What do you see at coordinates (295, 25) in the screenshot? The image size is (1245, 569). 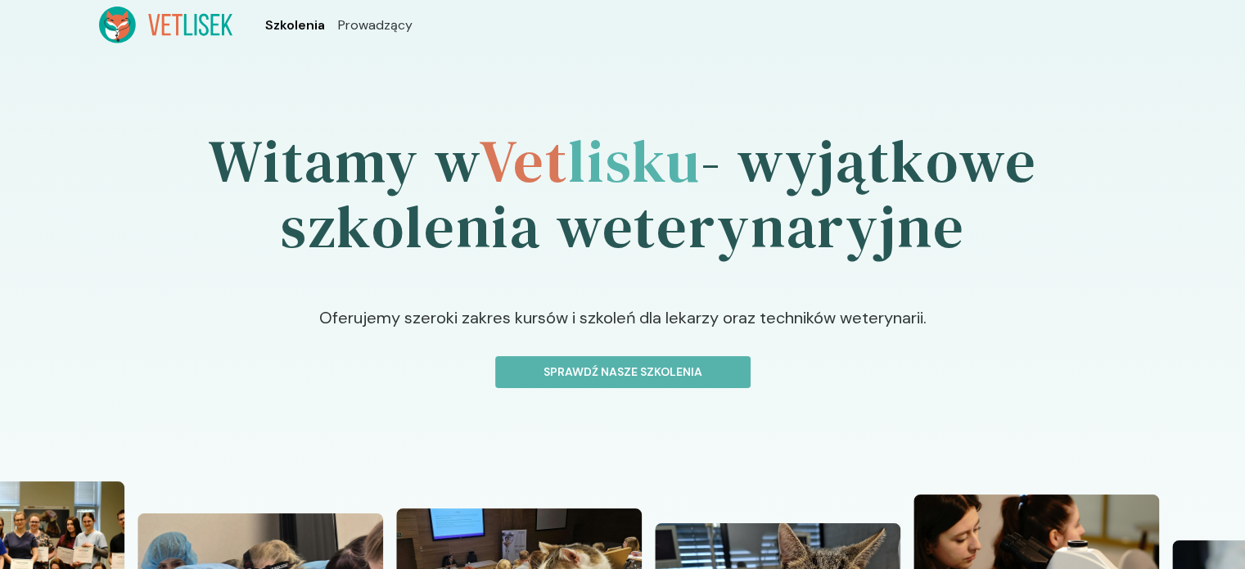 I see `a: Szkolenia` at bounding box center [295, 25].